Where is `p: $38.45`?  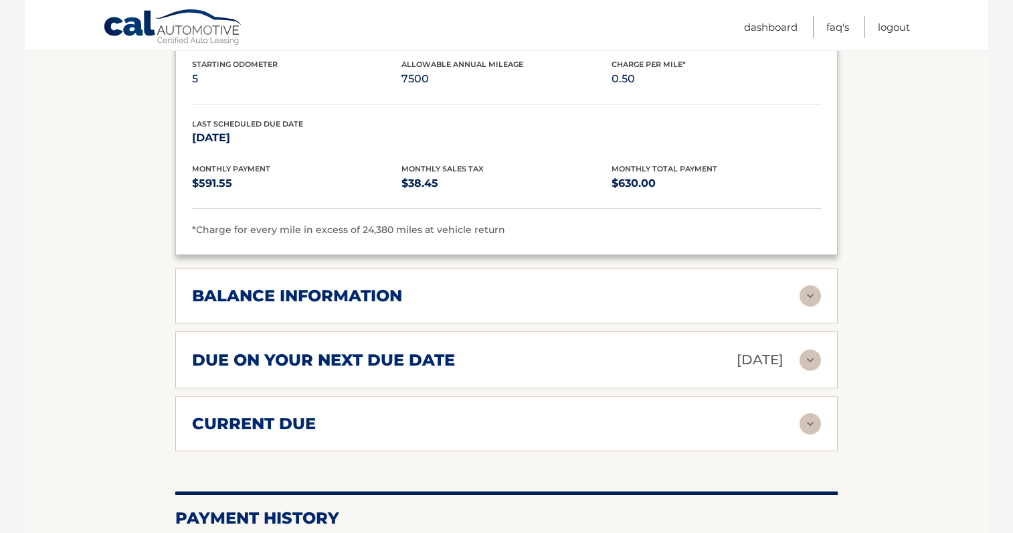 p: $38.45 is located at coordinates (506, 183).